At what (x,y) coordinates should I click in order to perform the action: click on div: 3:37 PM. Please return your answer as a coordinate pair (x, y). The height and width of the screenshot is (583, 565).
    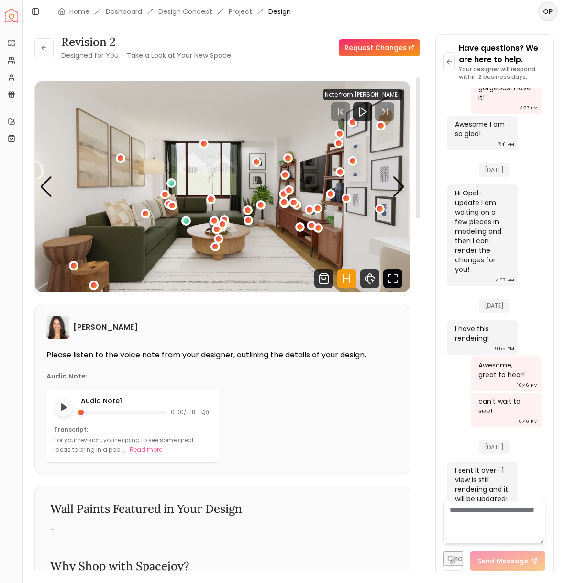
    Looking at the image, I should click on (528, 108).